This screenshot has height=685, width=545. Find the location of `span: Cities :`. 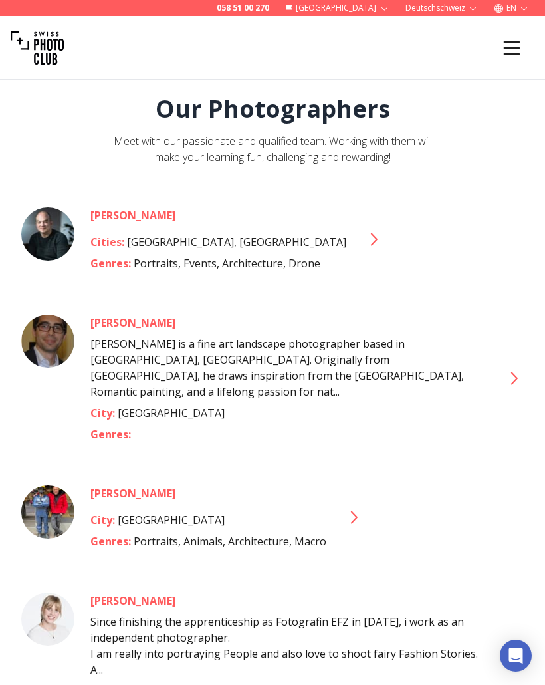

span: Cities : is located at coordinates (108, 242).